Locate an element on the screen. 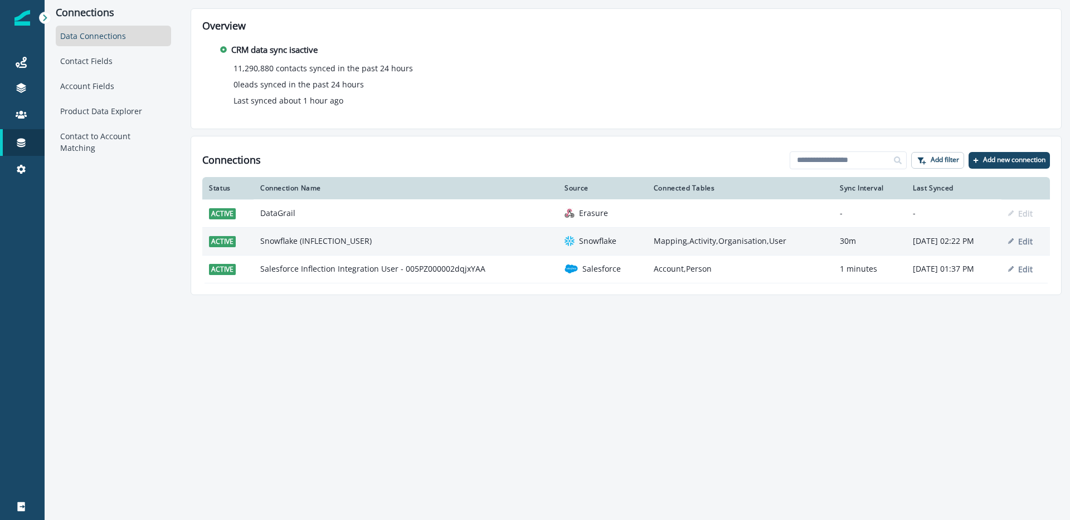 Image resolution: width=1070 pixels, height=520 pixels. div: Source is located at coordinates (602, 188).